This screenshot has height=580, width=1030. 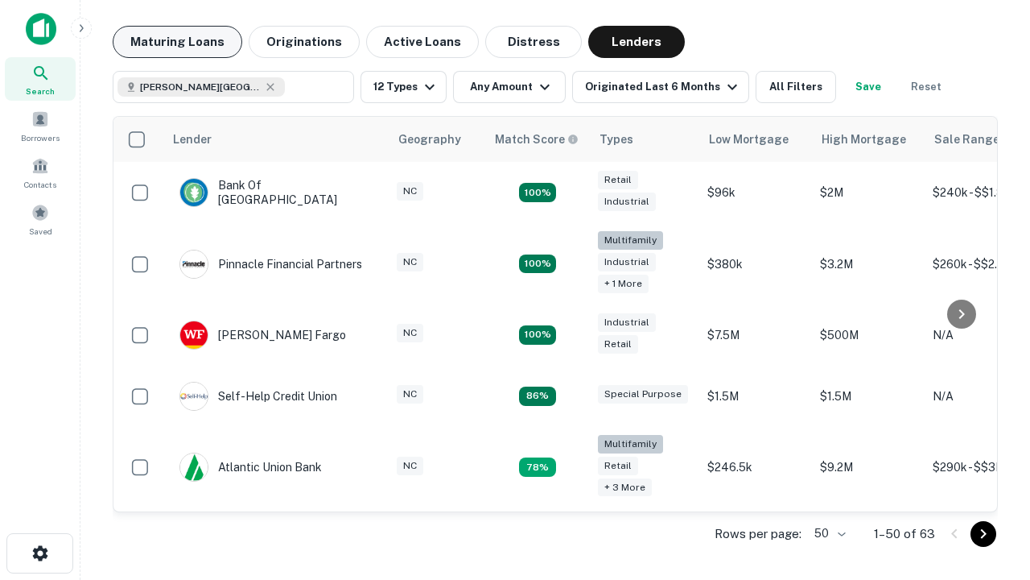 What do you see at coordinates (40, 172) in the screenshot?
I see `div: Contacts` at bounding box center [40, 172].